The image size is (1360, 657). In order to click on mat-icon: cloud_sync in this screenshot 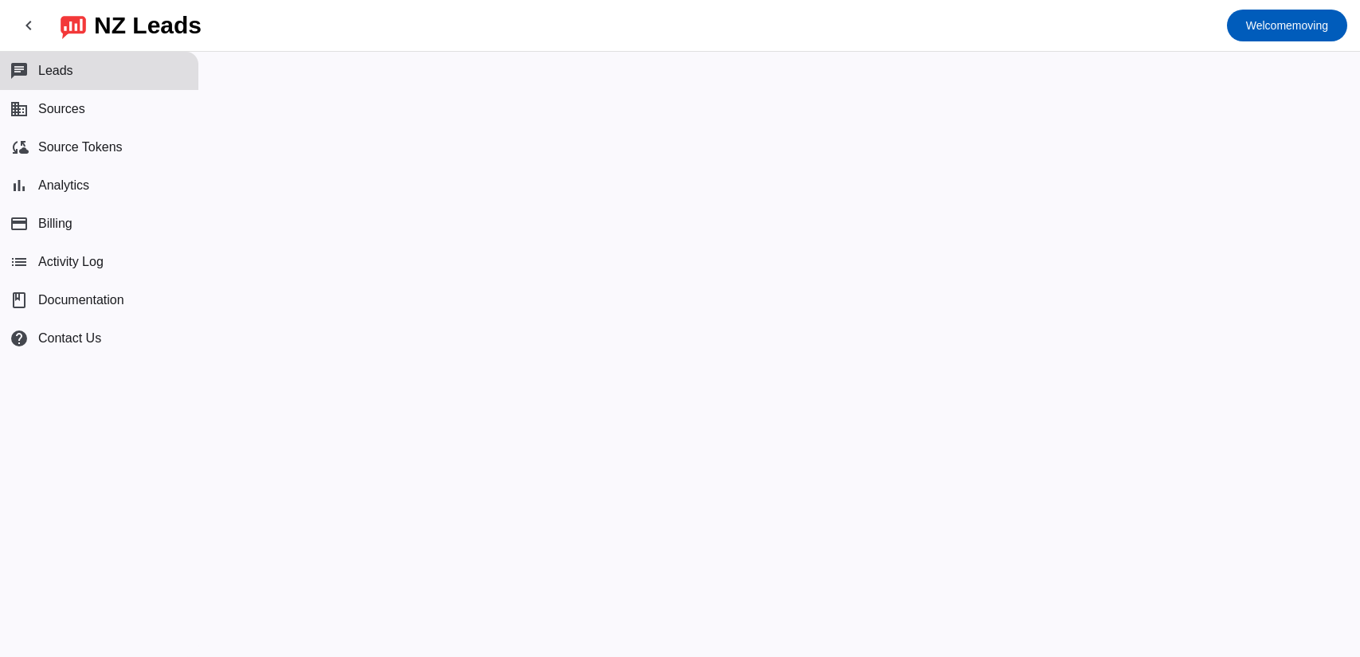, I will do `click(19, 147)`.